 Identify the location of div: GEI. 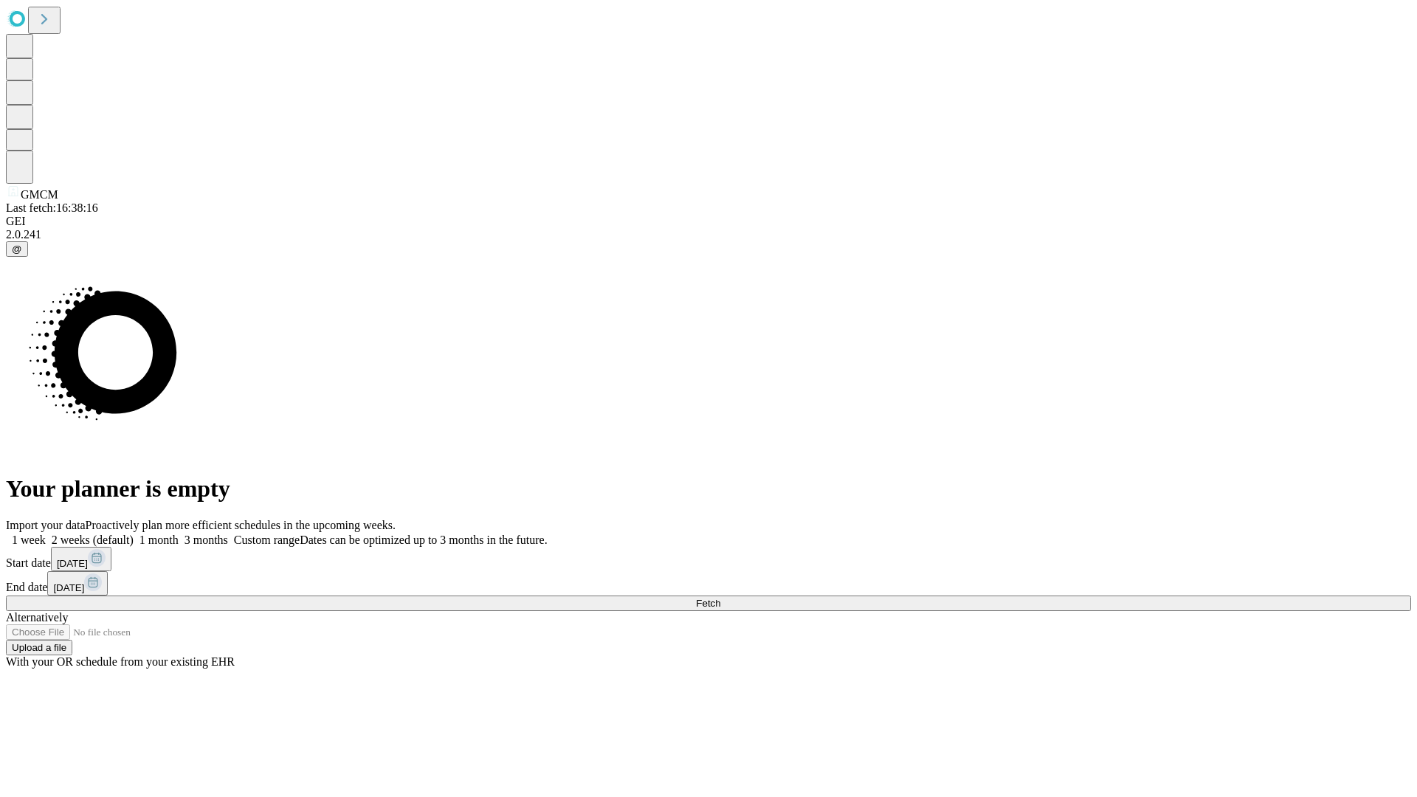
(708, 221).